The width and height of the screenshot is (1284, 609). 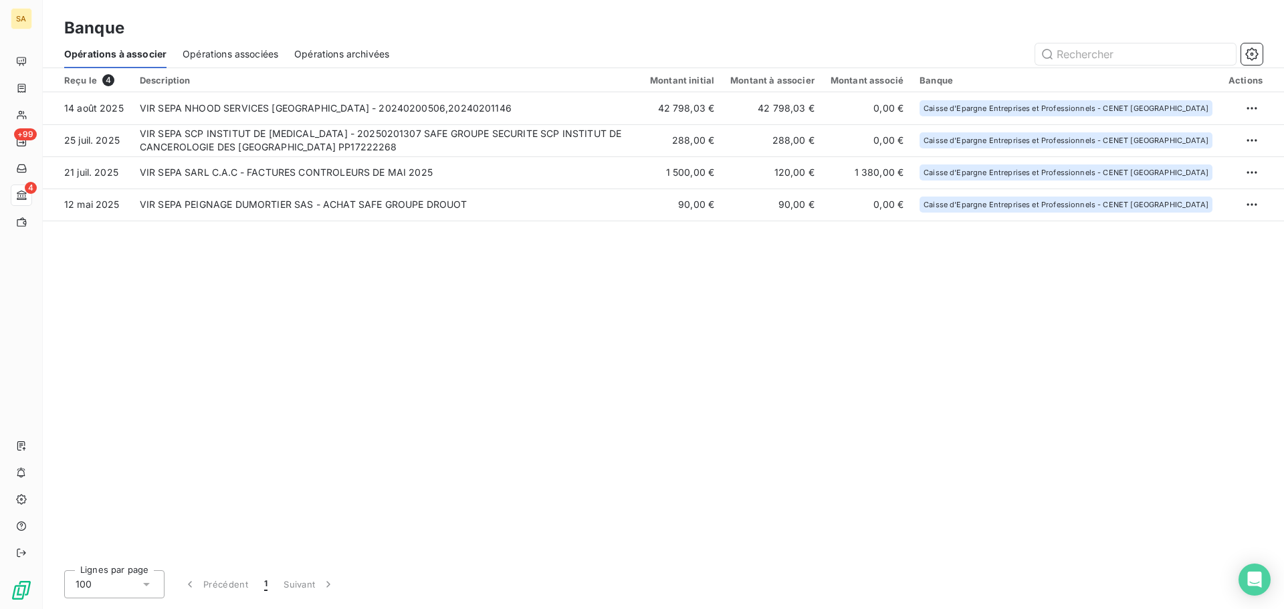 I want to click on div: Montant initial, so click(x=682, y=80).